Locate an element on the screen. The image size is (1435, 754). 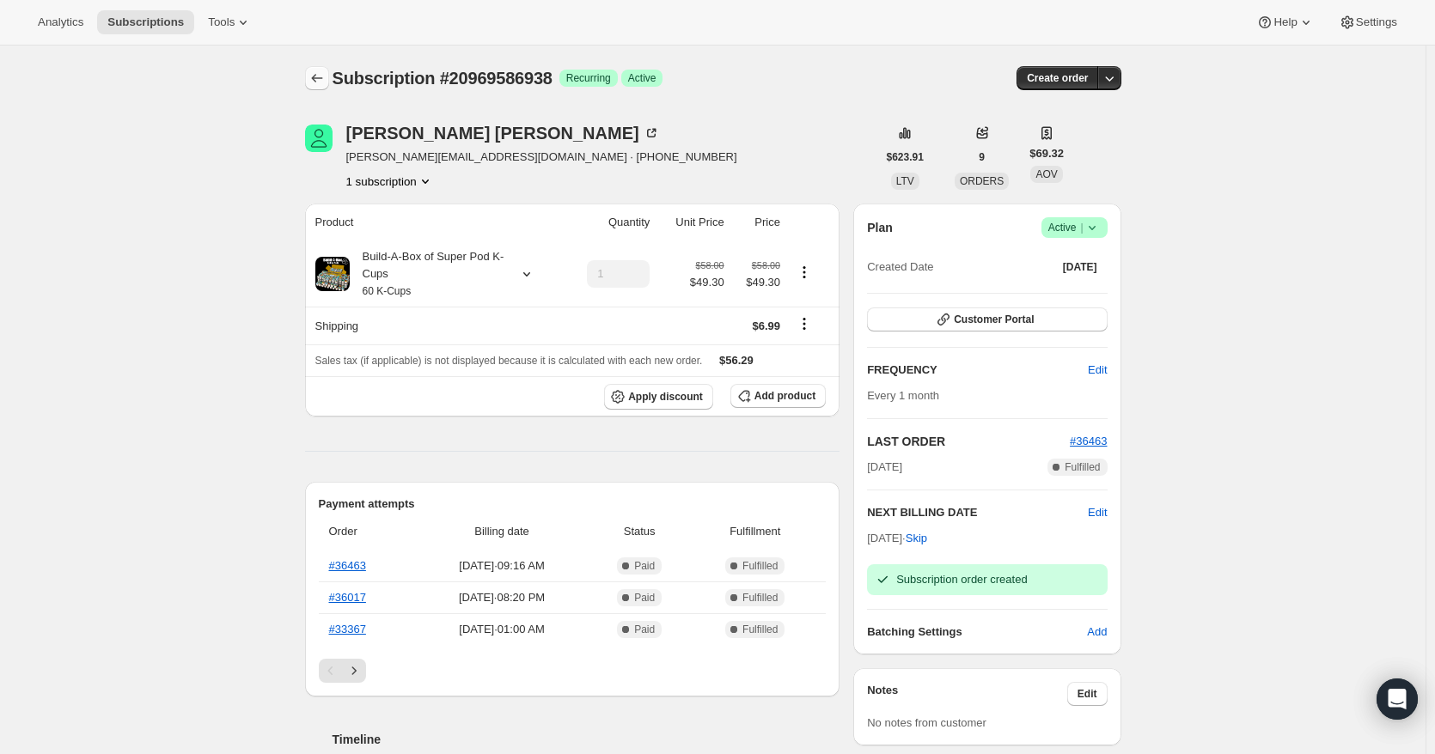
span: 9 is located at coordinates (981, 157).